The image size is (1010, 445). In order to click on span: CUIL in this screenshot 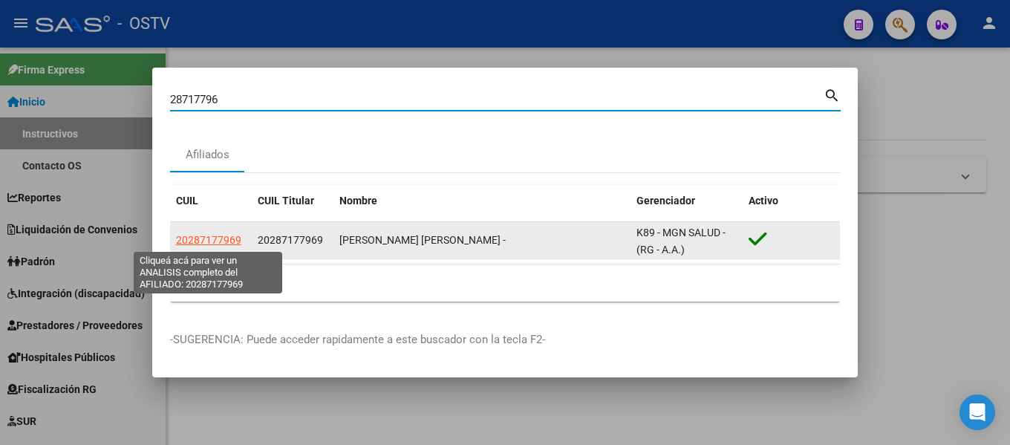, I will do `click(187, 201)`.